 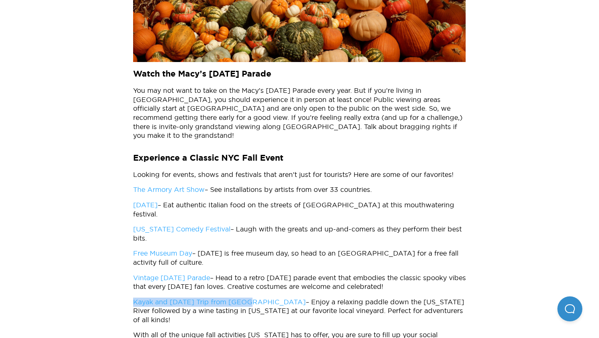 I want to click on a: The Armory Art Show, so click(x=169, y=189).